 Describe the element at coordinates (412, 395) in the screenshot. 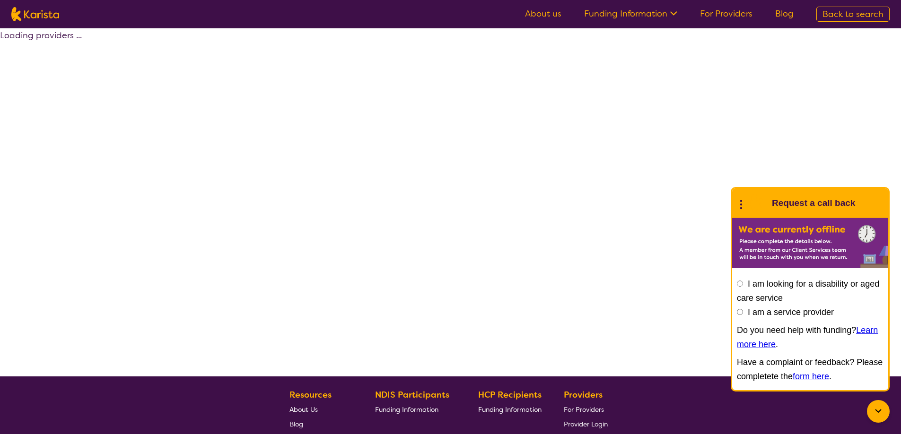

I see `b: NDIS Participants` at that location.